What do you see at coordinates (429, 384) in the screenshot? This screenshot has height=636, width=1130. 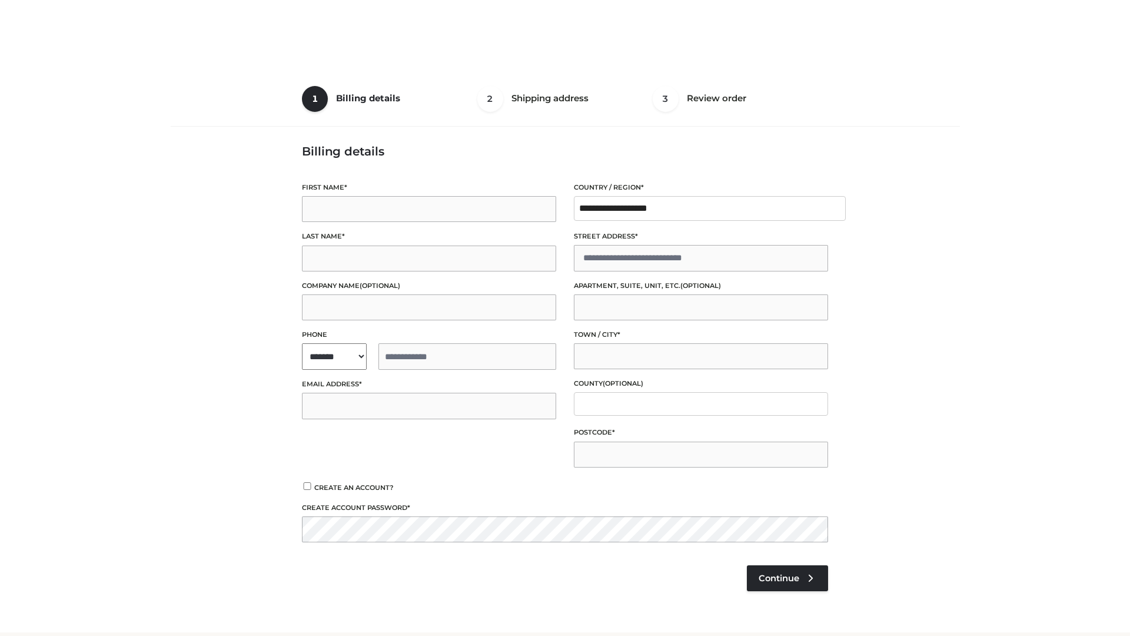 I see `label: Email address` at bounding box center [429, 384].